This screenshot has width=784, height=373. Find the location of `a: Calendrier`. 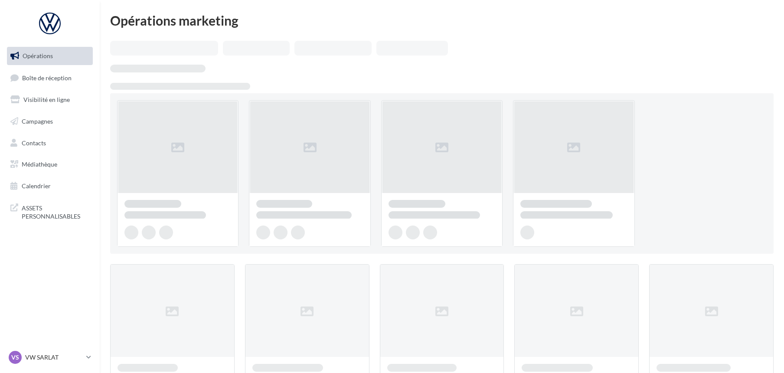

a: Calendrier is located at coordinates (50, 186).